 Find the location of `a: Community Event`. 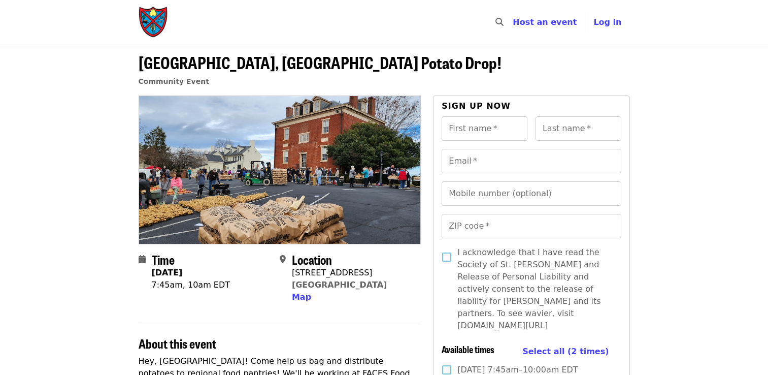

a: Community Event is located at coordinates (174, 81).